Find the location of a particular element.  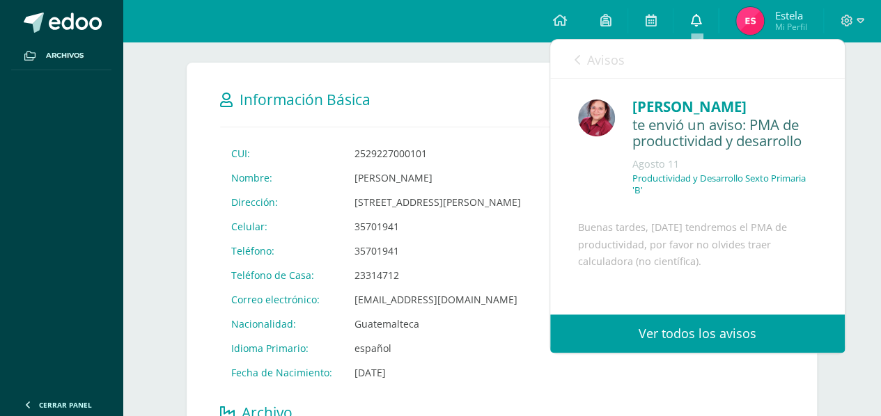

td: Nacionalidad: is located at coordinates (281, 324).